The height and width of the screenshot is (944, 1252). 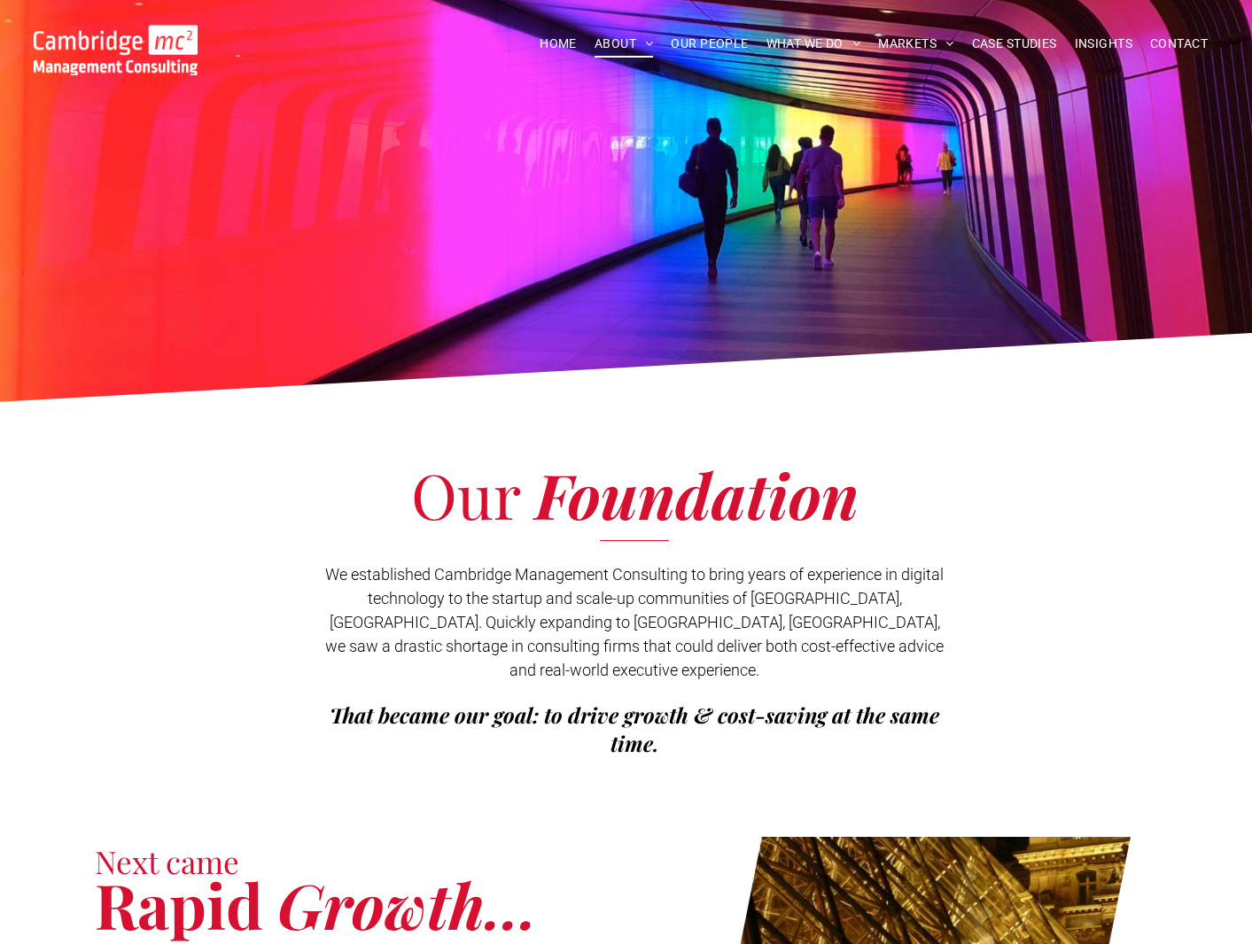 What do you see at coordinates (116, 50) in the screenshot?
I see `img: Go to Homepage` at bounding box center [116, 50].